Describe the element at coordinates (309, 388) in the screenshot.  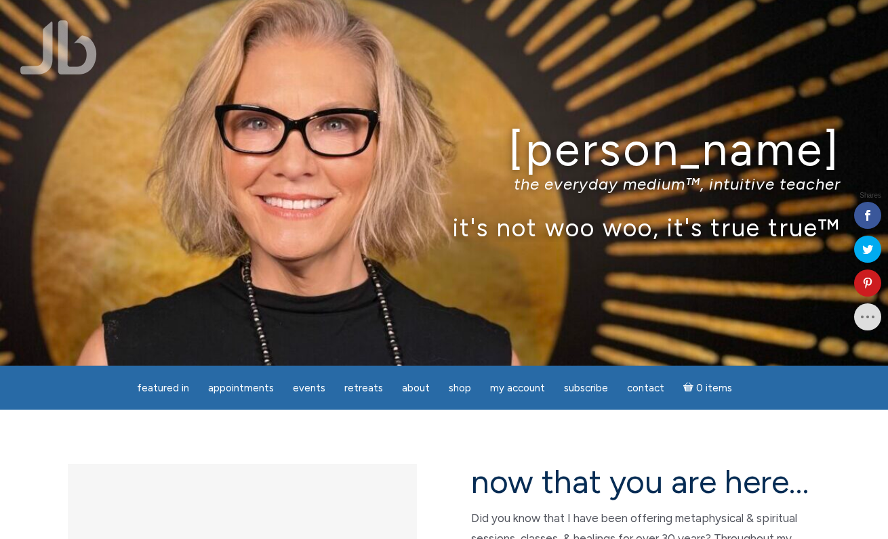
I see `a: Events` at that location.